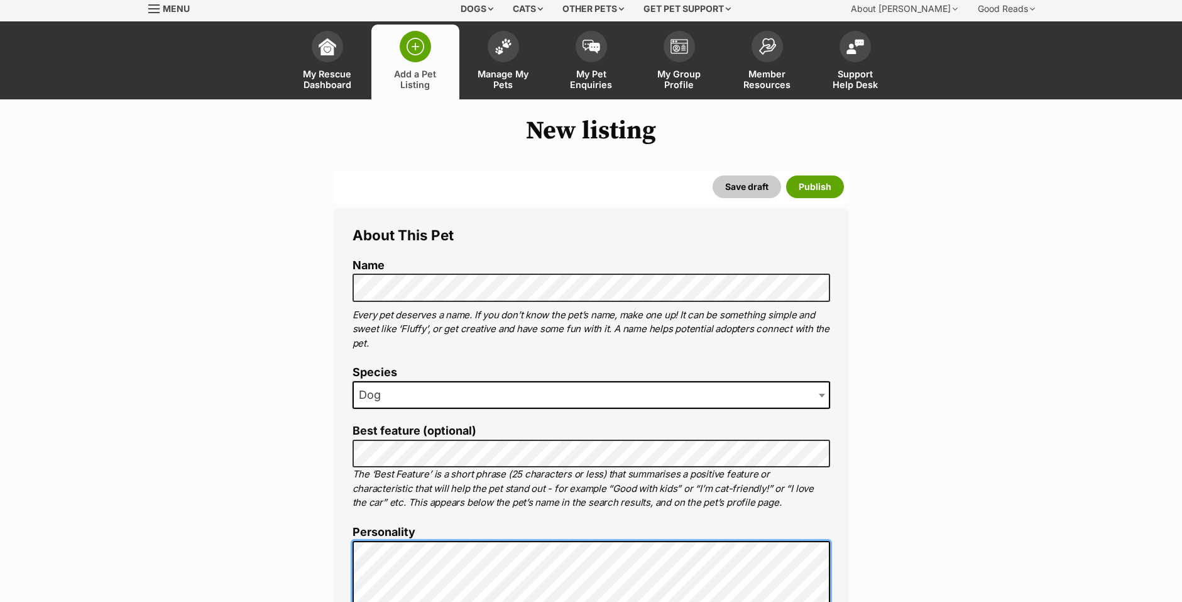  I want to click on p: The ‘Best Feature’ is a short phrase (25 characters or less) that summarises a positive feature o..., so click(591, 488).